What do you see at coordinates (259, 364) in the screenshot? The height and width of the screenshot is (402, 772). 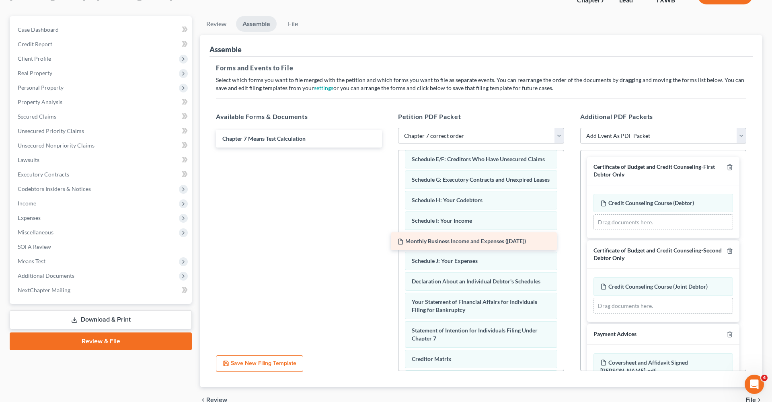 I see `button: Save New Filing Template` at bounding box center [259, 364].